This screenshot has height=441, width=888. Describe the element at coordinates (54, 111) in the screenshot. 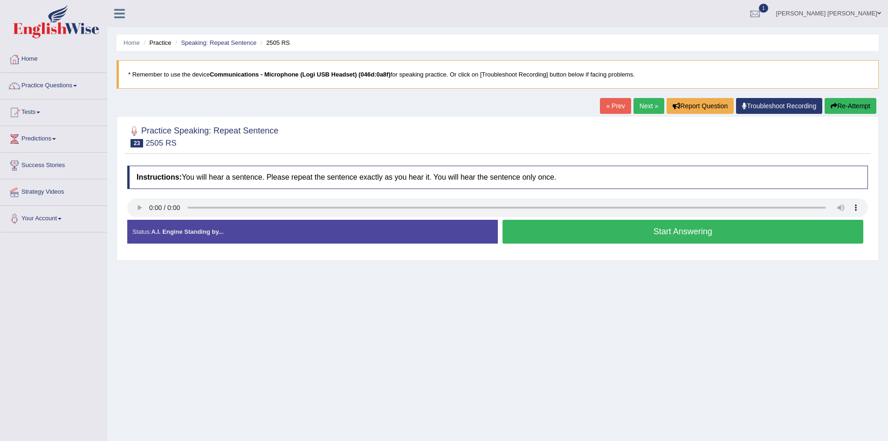

I see `a: Tests` at that location.